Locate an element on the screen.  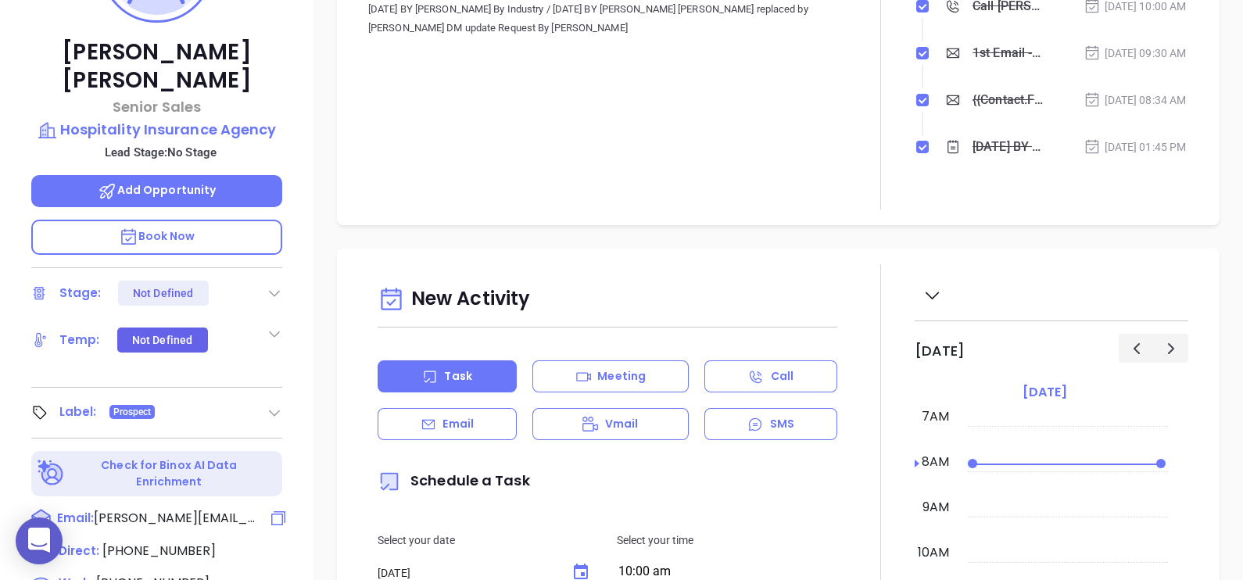
button: Next day is located at coordinates (1170, 348).